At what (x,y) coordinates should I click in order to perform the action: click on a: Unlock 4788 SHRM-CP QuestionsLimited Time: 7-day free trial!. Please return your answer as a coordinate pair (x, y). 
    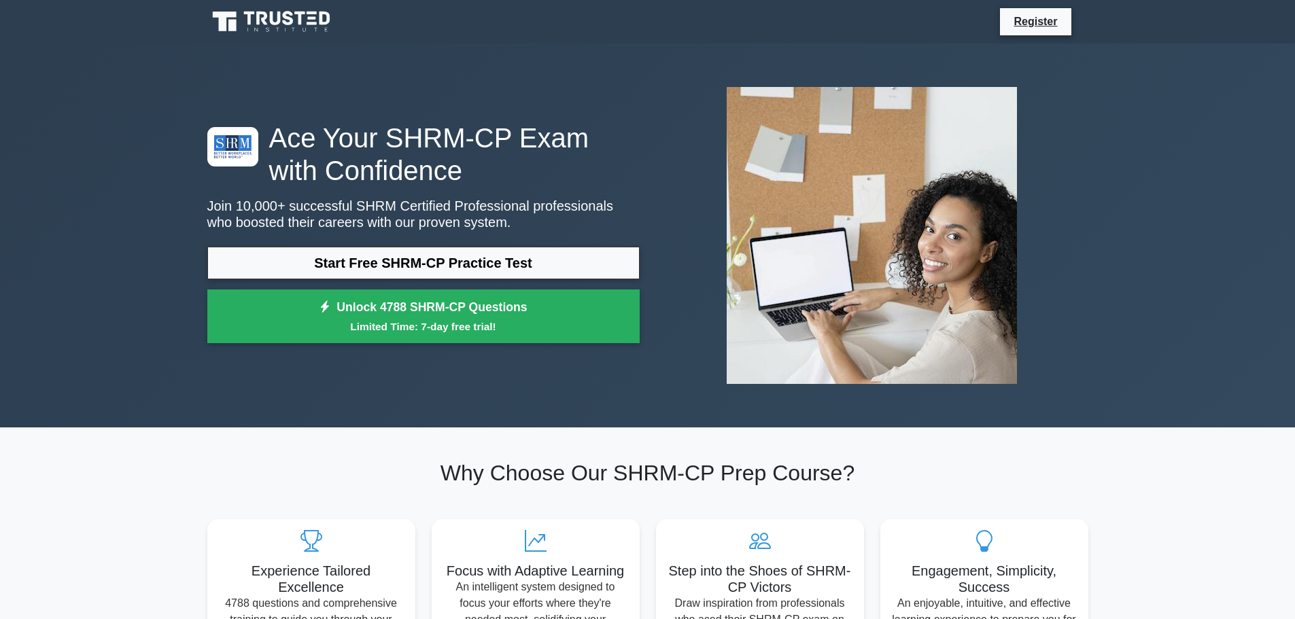
    Looking at the image, I should click on (424, 317).